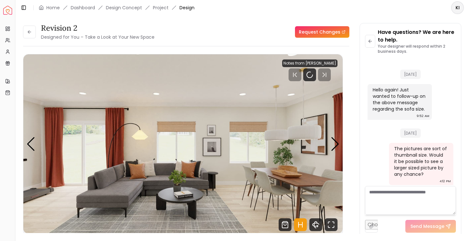 The width and height of the screenshot is (469, 241). What do you see at coordinates (98, 37) in the screenshot?
I see `small: Designed for You – Take a Look at Your New Space` at bounding box center [98, 37].